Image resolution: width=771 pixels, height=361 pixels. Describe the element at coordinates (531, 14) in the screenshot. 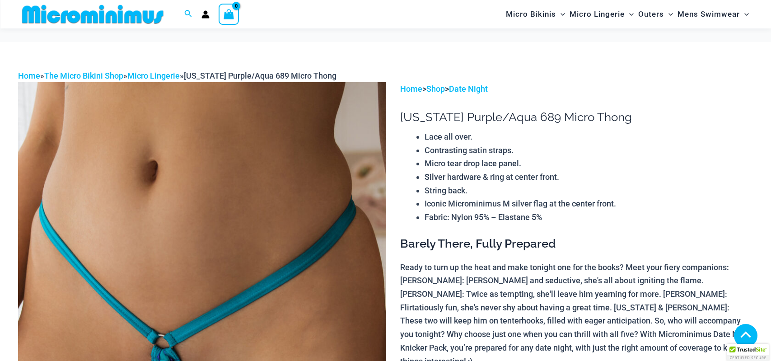

I see `span: Micro Bikinis` at that location.